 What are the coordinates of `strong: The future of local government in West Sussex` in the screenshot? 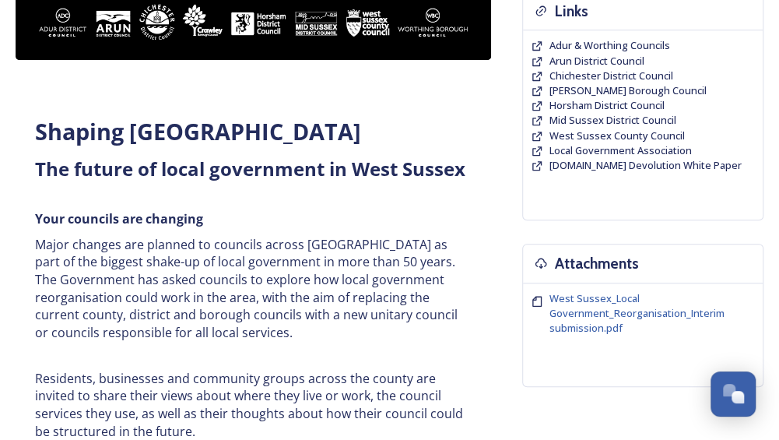 It's located at (250, 168).